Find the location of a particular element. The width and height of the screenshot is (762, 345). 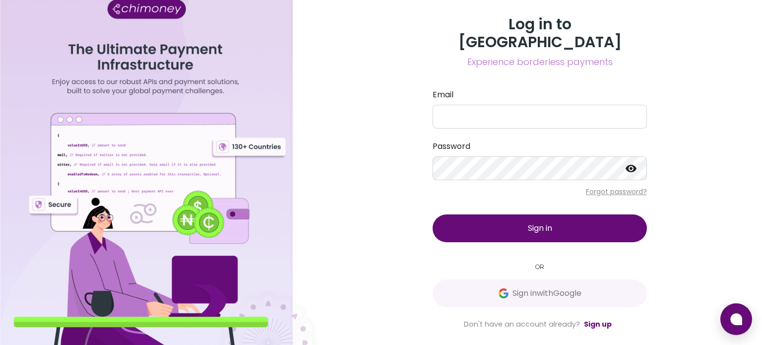

small: OR is located at coordinates (540, 266).